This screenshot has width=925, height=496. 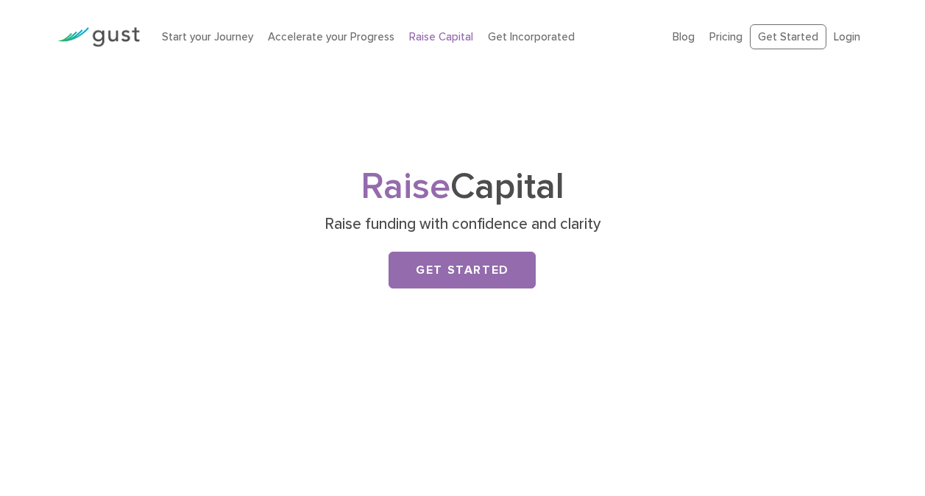 What do you see at coordinates (532, 37) in the screenshot?
I see `a: Get Incorporated` at bounding box center [532, 37].